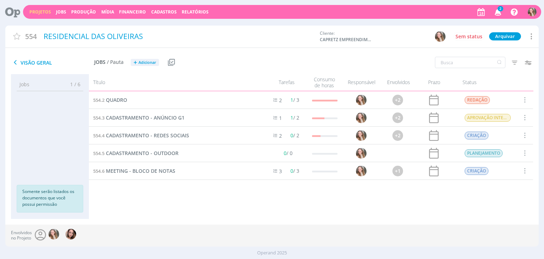 This screenshot has width=544, height=259. What do you see at coordinates (110, 100) in the screenshot?
I see `a: 554.2QUADRO` at bounding box center [110, 100].